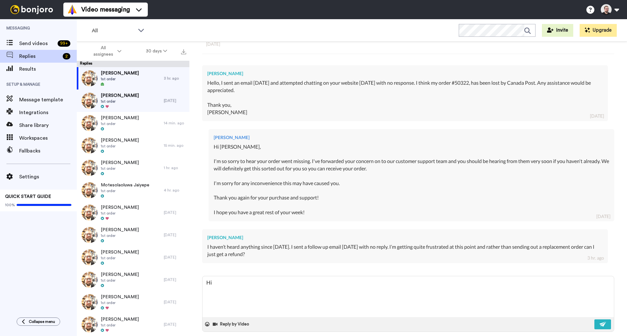 The width and height of the screenshot is (627, 336). I want to click on button: Reply by Video, so click(232, 324).